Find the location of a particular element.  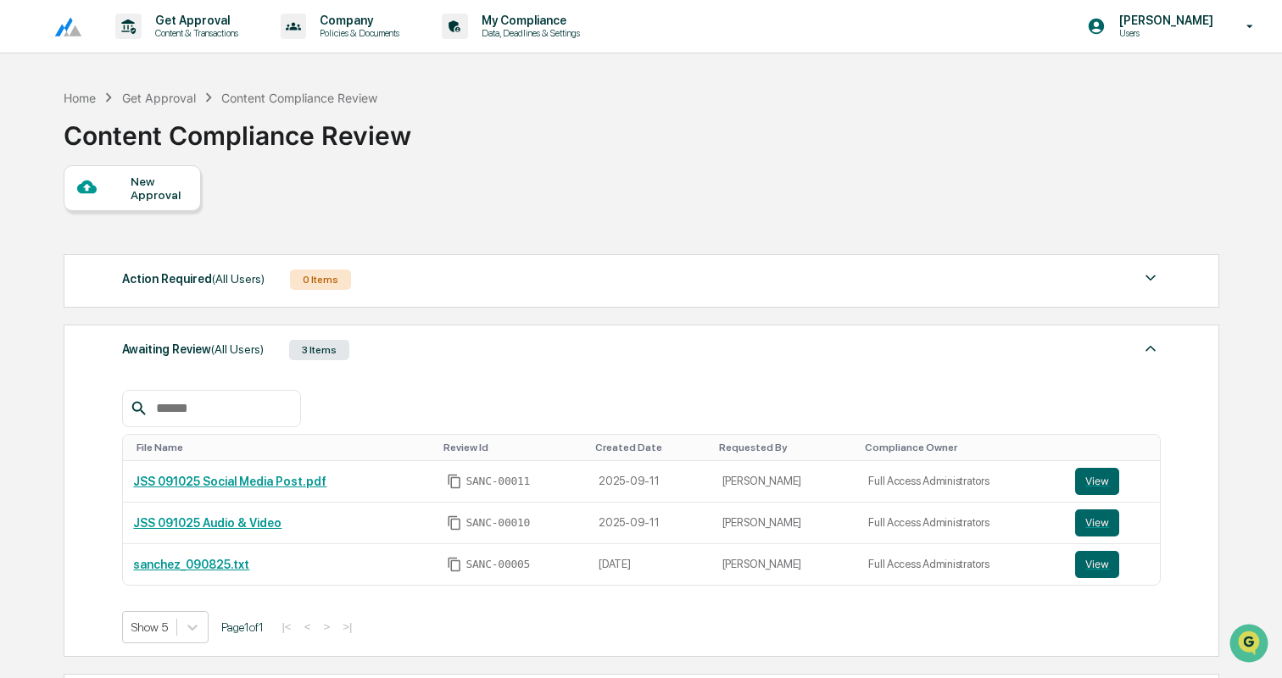

span: Preclearance is located at coordinates (71, 222).